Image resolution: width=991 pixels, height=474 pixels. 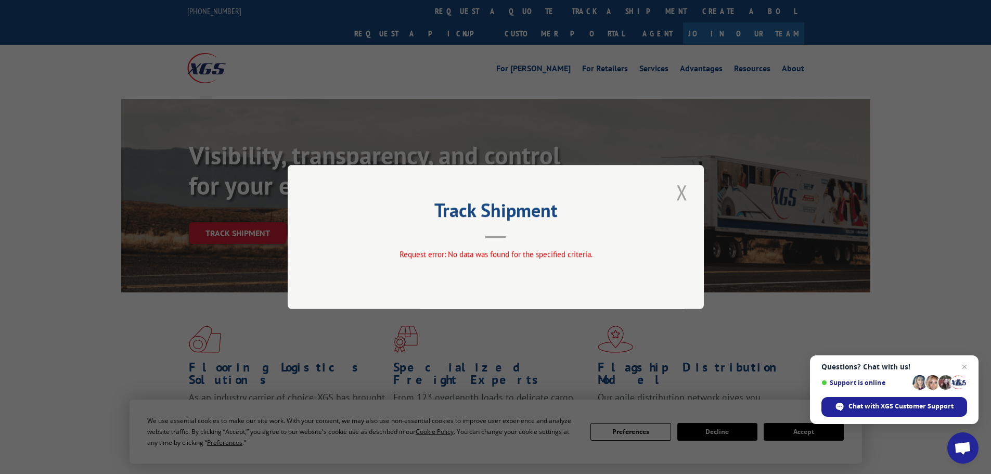 What do you see at coordinates (682, 192) in the screenshot?
I see `button: Close modal` at bounding box center [682, 192].